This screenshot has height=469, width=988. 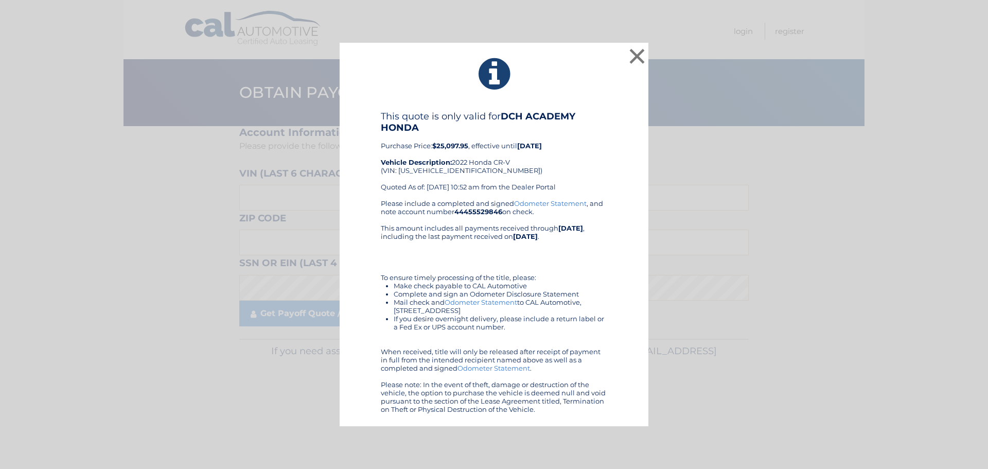 I want to click on b: DCH ACADEMY HONDA, so click(x=478, y=122).